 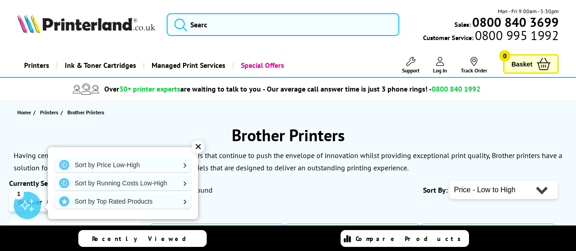 I want to click on a: Sort by Running Costs Low-High, so click(x=123, y=183).